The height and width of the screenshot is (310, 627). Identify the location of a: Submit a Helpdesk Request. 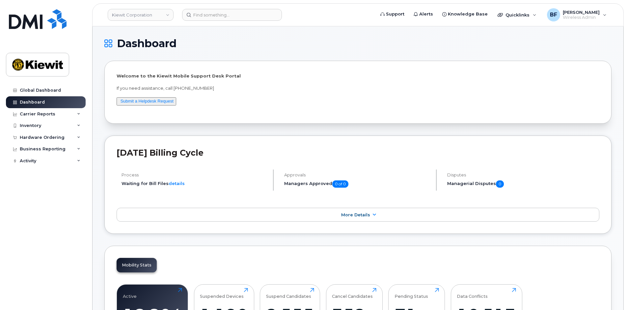
(147, 101).